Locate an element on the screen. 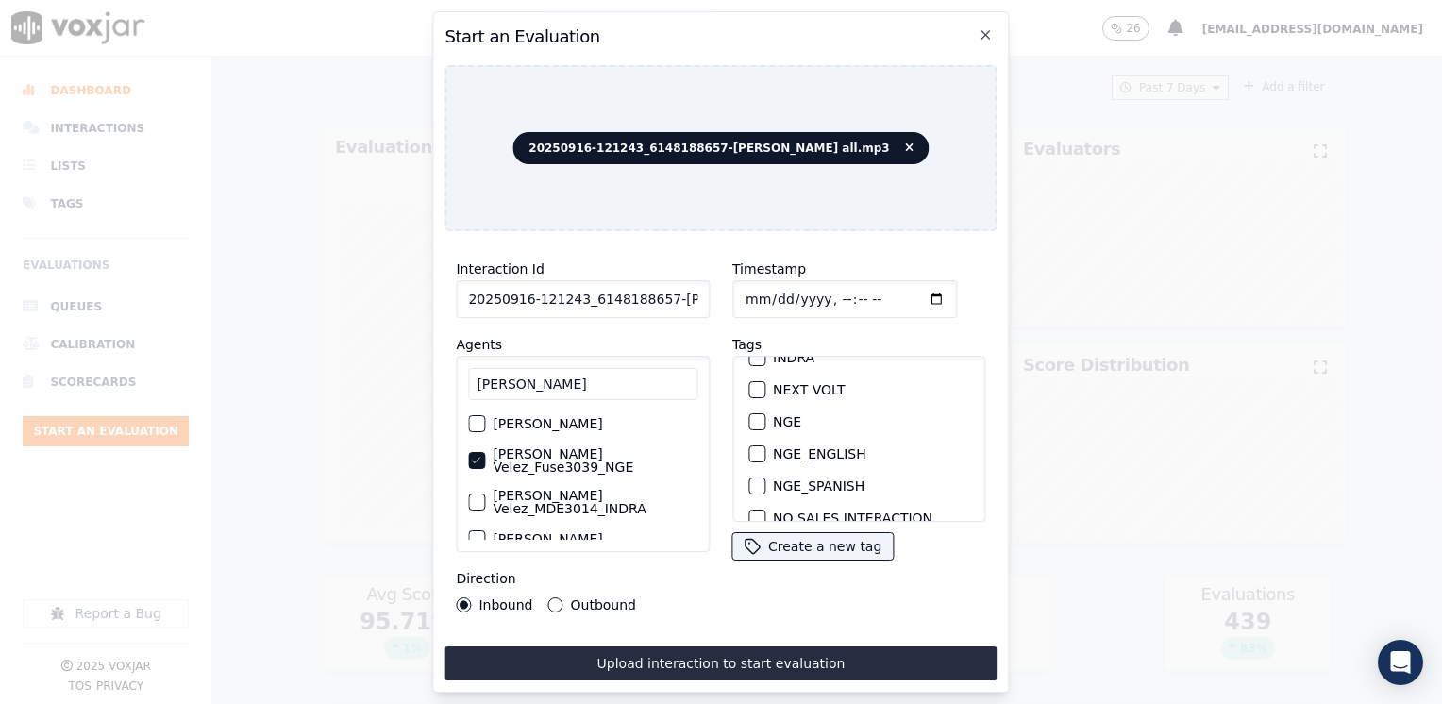  label: NEXT VOLT is located at coordinates (809, 390).